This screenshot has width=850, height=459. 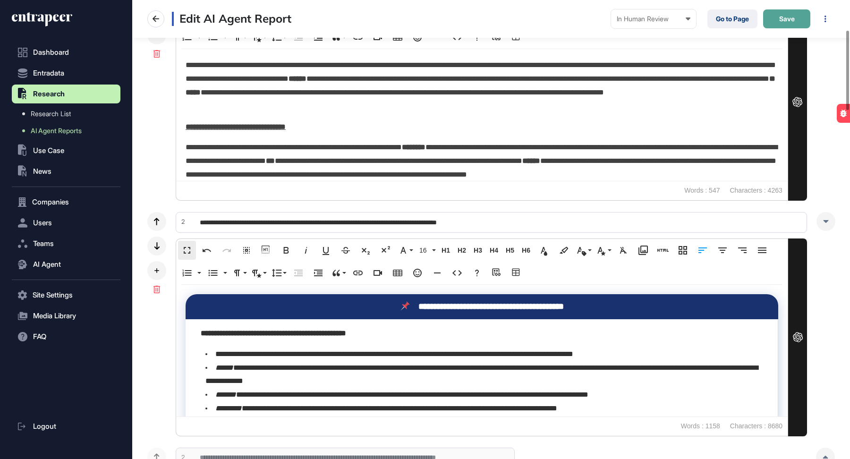 What do you see at coordinates (526, 250) in the screenshot?
I see `button: H6` at bounding box center [526, 250].